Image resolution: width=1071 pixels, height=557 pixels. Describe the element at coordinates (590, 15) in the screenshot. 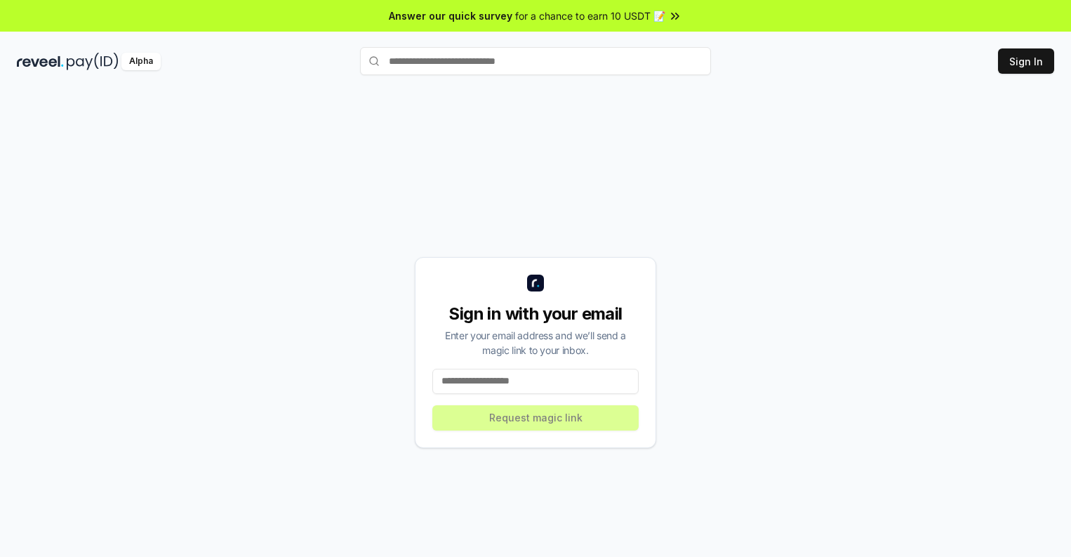

I see `span: for a chance to earn 10 USDT 📝` at that location.